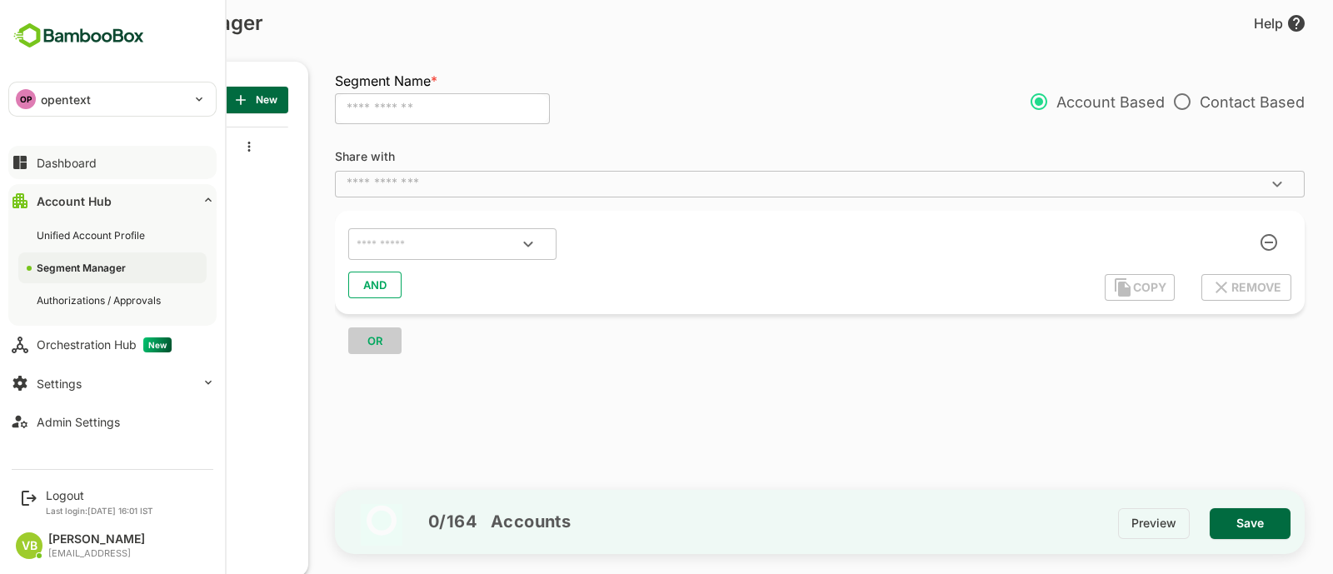 The width and height of the screenshot is (1333, 574). I want to click on div: Logout, so click(99, 495).